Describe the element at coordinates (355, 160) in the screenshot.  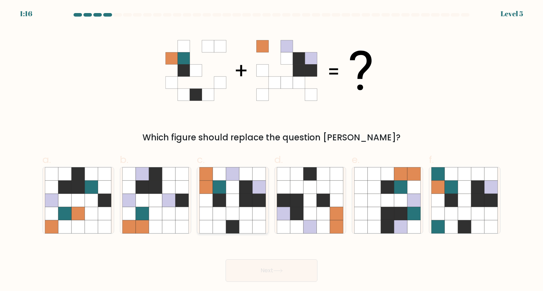
I see `span: e.` at that location.